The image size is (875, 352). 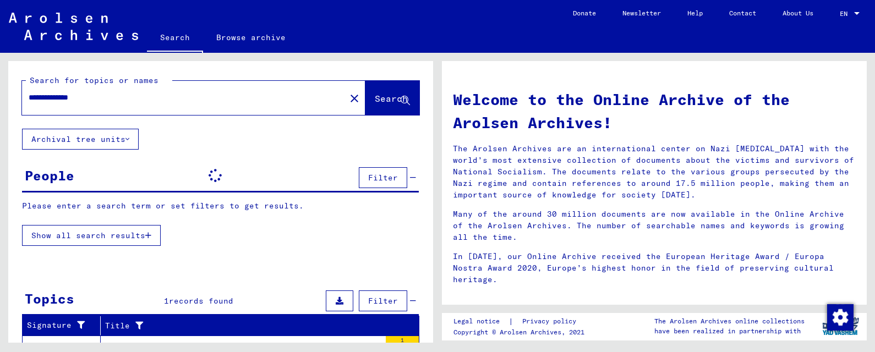 What do you see at coordinates (88, 236) in the screenshot?
I see `span: Show all search results` at bounding box center [88, 236].